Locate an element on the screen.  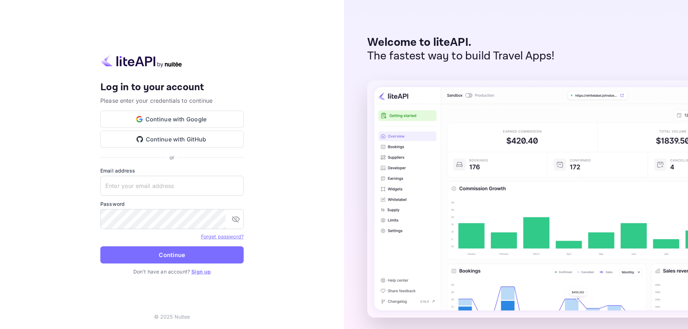
p: Don't have an account? is located at coordinates (172, 272).